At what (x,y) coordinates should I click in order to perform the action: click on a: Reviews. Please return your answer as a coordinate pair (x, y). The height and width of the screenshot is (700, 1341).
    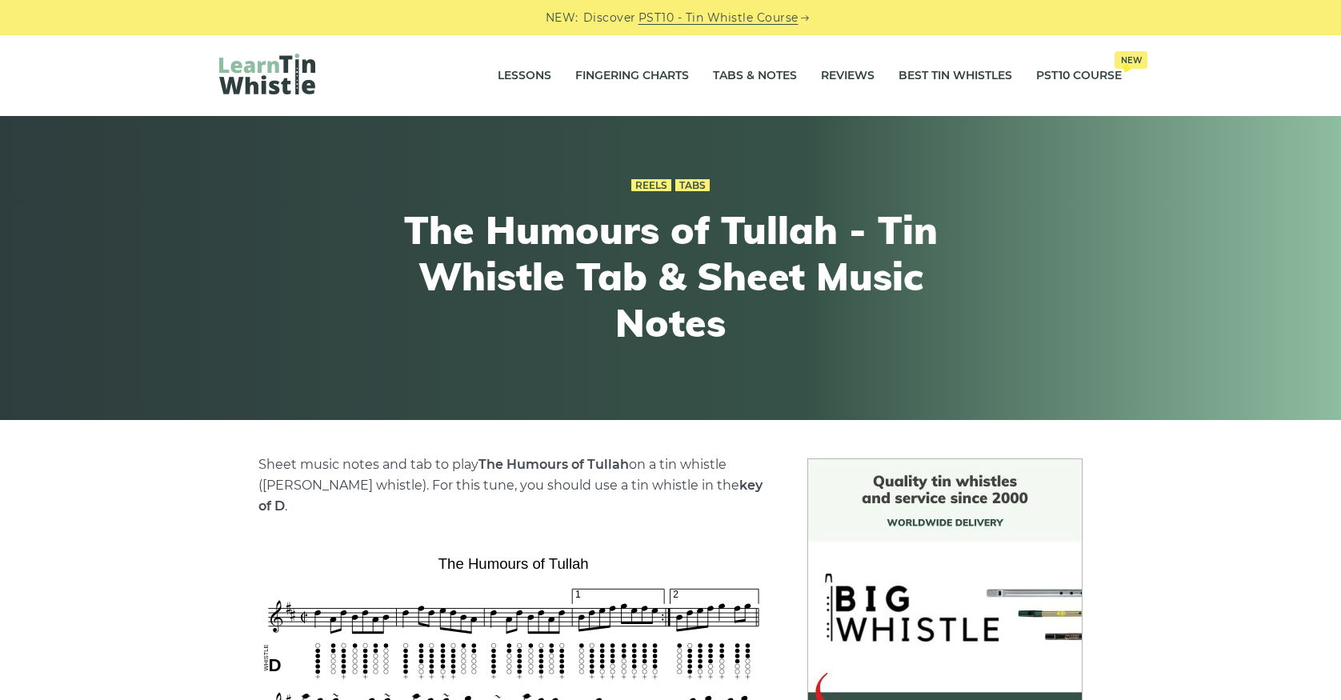
    Looking at the image, I should click on (847, 76).